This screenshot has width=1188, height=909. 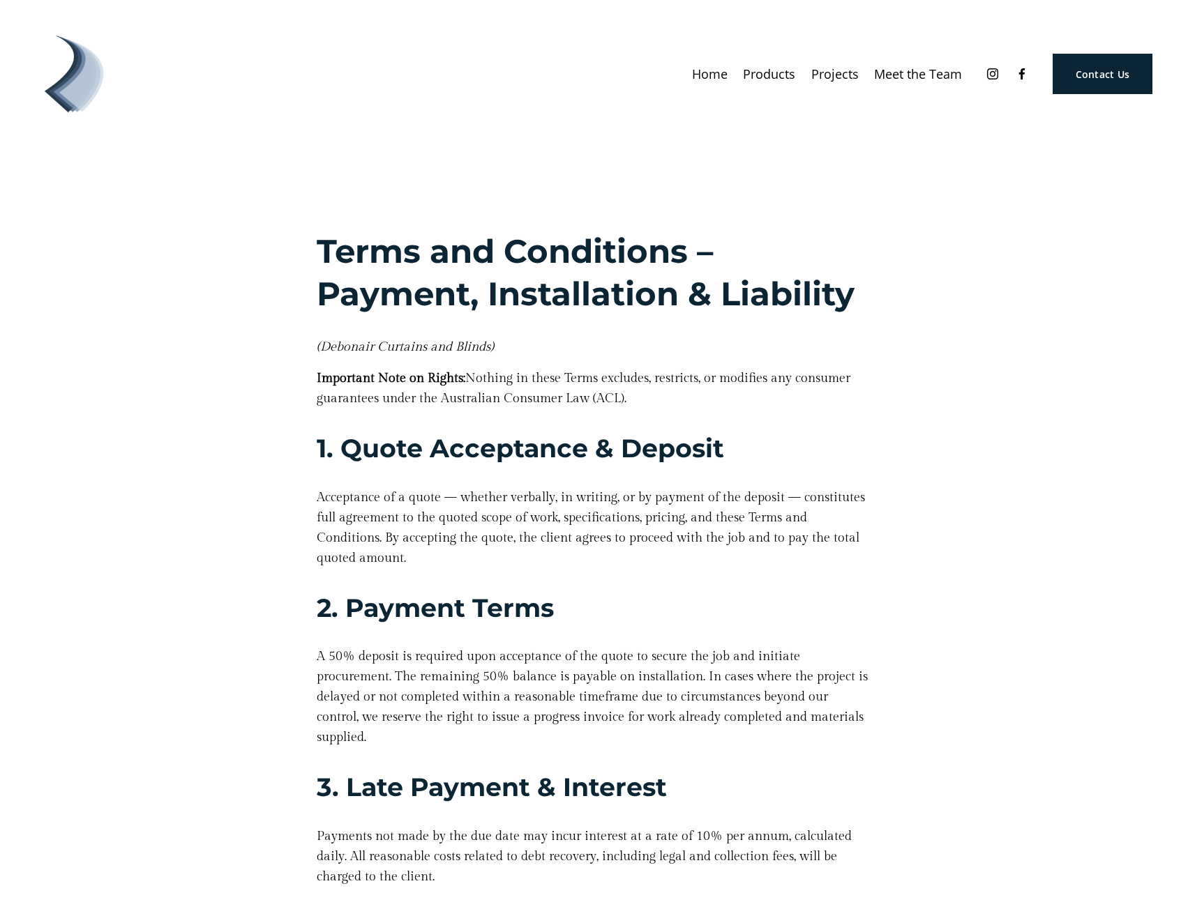 I want to click on em: (Debonair Curtains and Blinds), so click(x=405, y=347).